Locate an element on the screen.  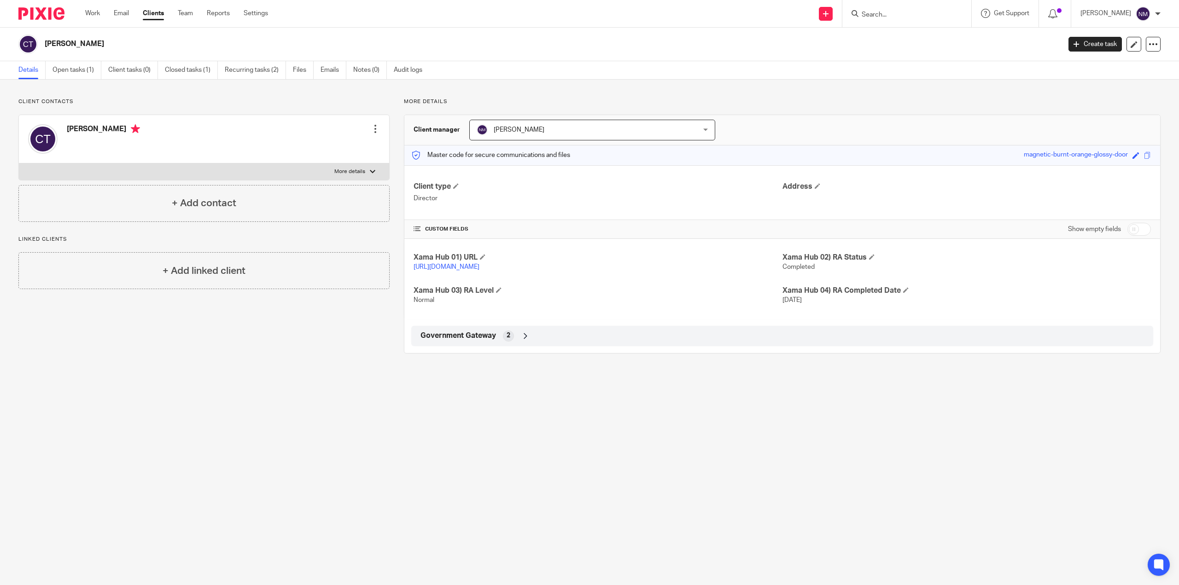
a: Audit logs is located at coordinates (411, 70).